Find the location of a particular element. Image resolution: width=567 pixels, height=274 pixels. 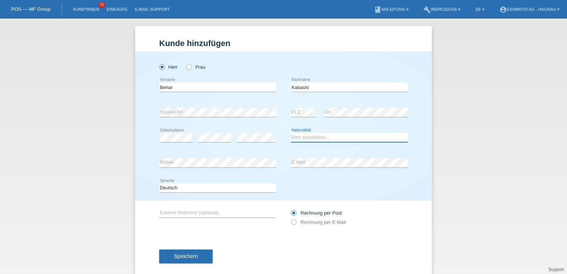

i: book is located at coordinates (378, 10).